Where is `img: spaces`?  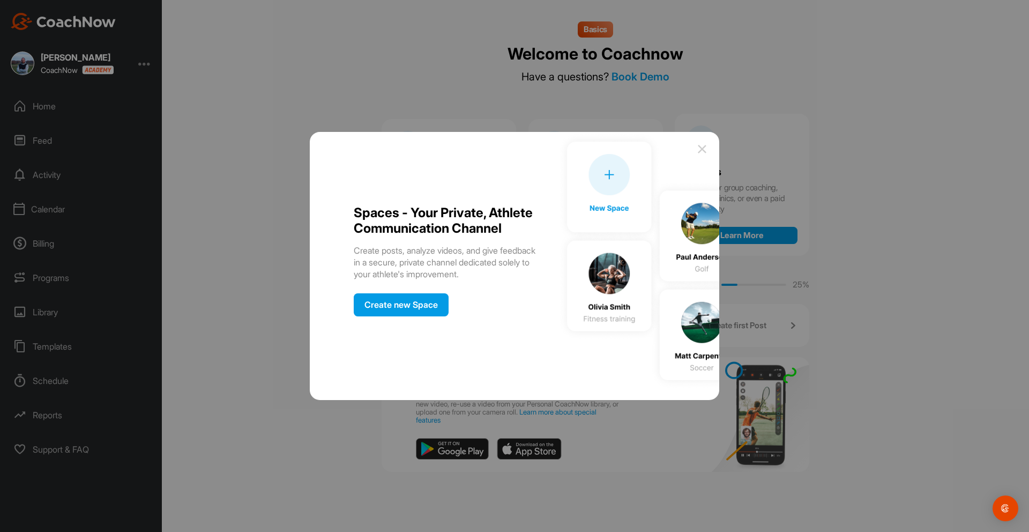
img: spaces is located at coordinates (638, 260).